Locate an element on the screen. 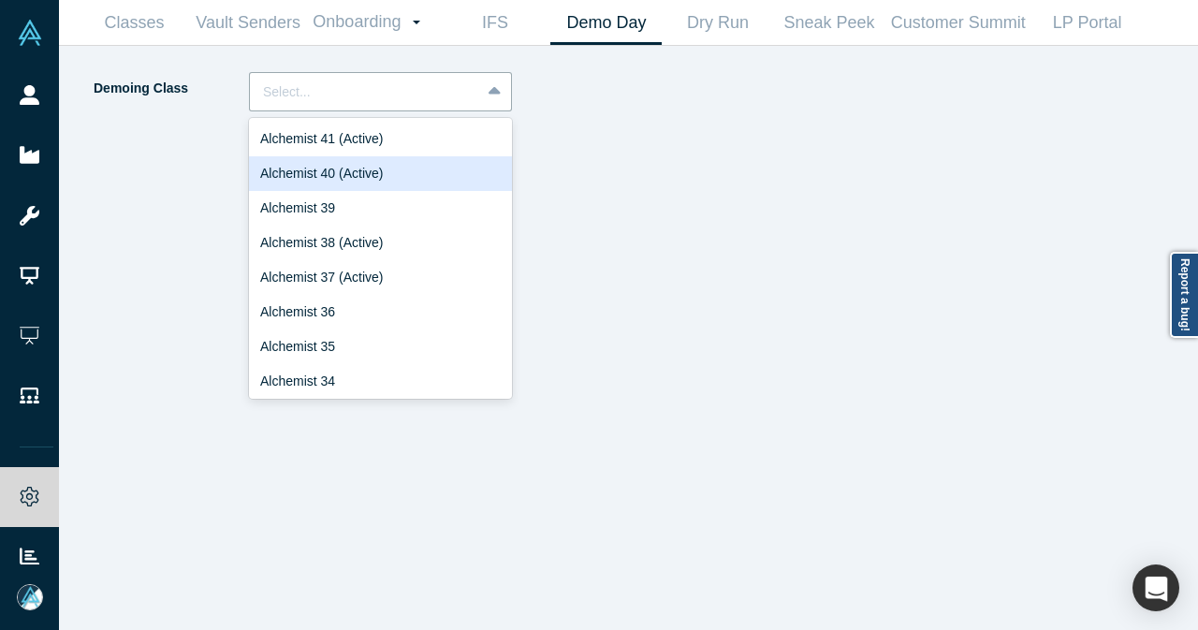 Image resolution: width=1198 pixels, height=630 pixels. div: Alchemist 37 (Active) is located at coordinates (380, 277).